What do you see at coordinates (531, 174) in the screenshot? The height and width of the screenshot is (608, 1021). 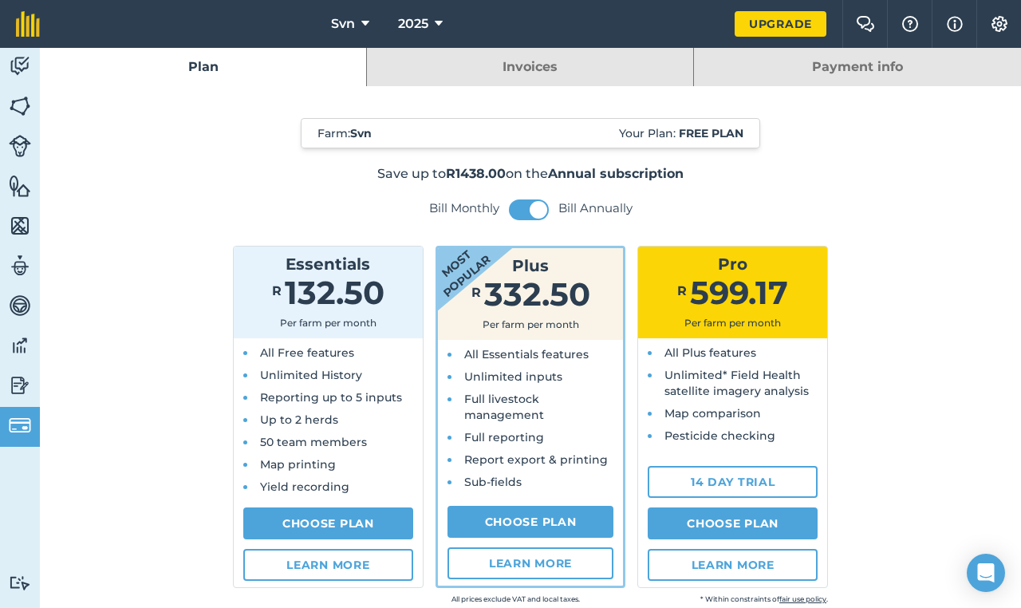 I see `p: Save up to on the` at bounding box center [531, 174].